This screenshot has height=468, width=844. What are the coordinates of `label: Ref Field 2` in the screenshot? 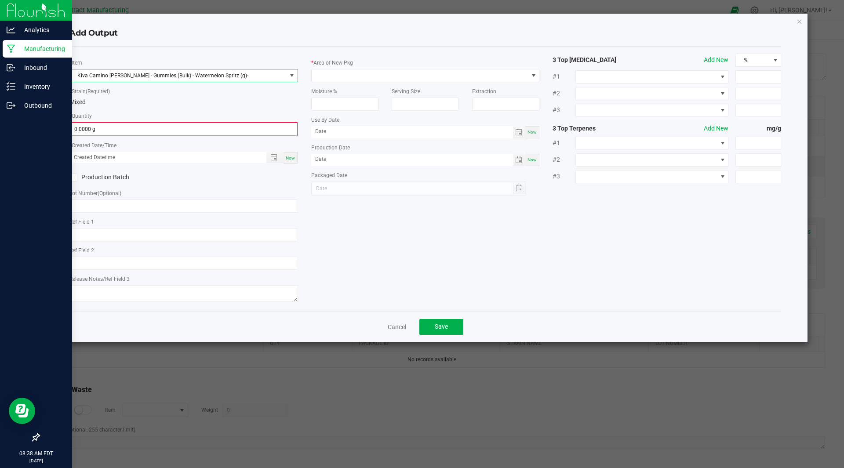 It's located at (82, 250).